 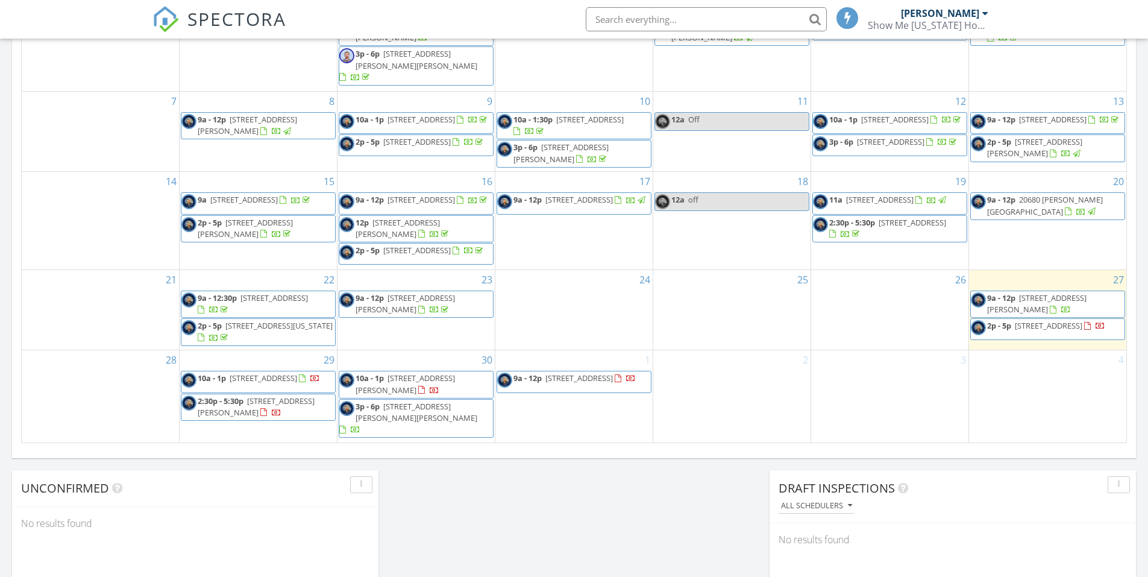 I want to click on td: Go to September 28, 2025, so click(x=101, y=396).